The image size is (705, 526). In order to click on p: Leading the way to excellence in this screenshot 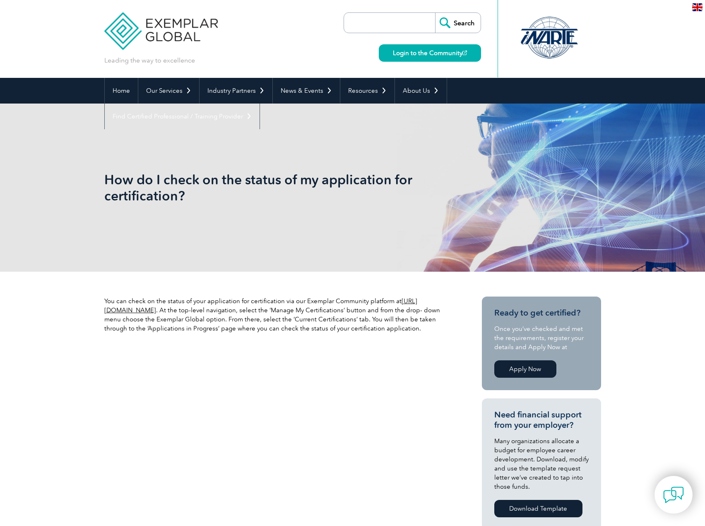, I will do `click(149, 60)`.